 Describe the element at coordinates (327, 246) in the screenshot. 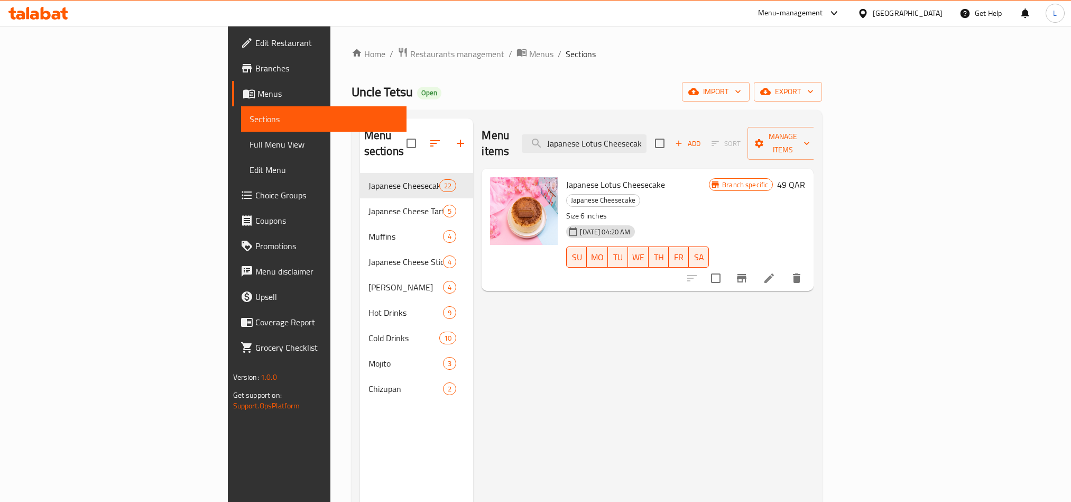

I see `span: Promotions` at that location.